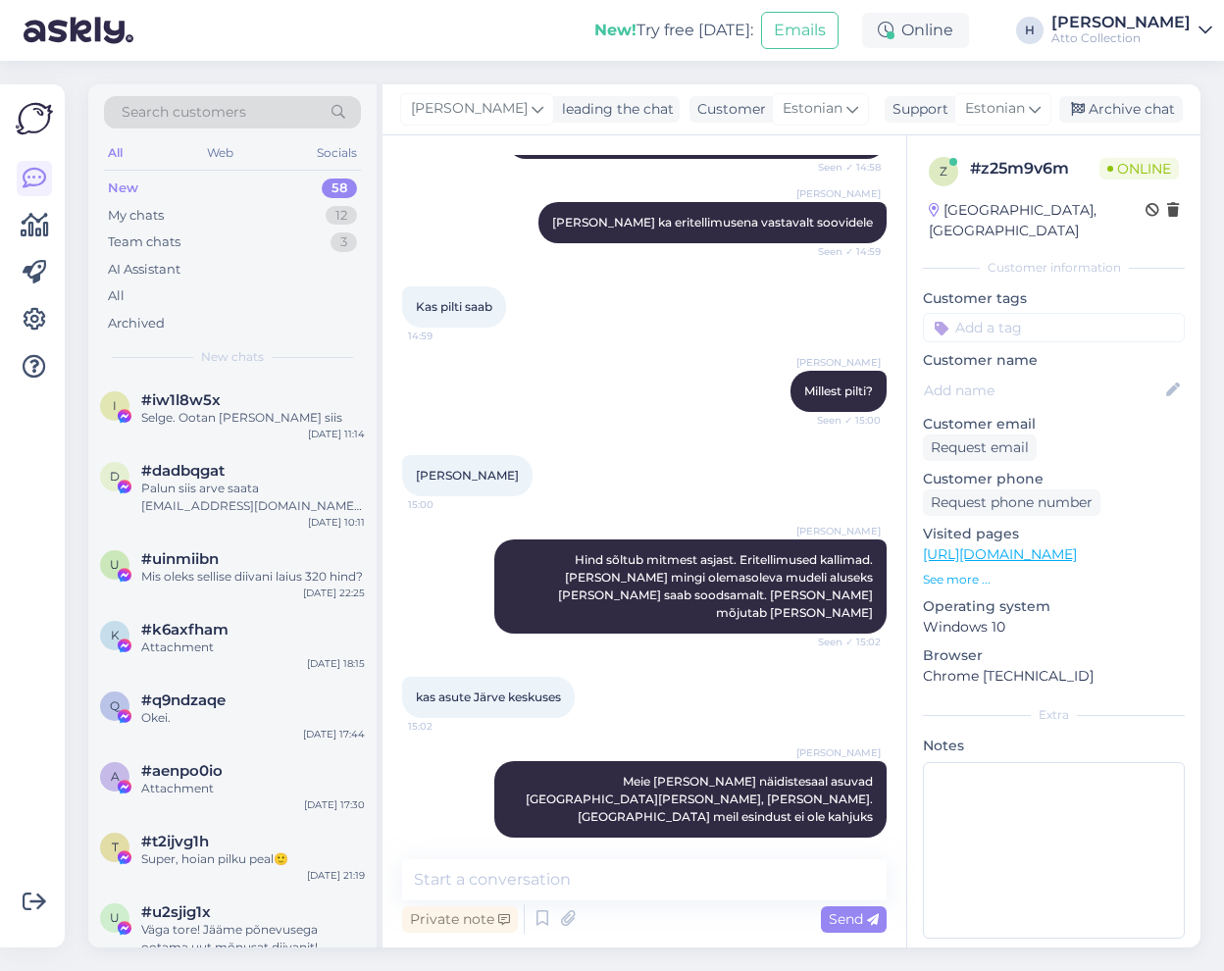  What do you see at coordinates (728, 109) in the screenshot?
I see `div: Customer` at bounding box center [728, 109].